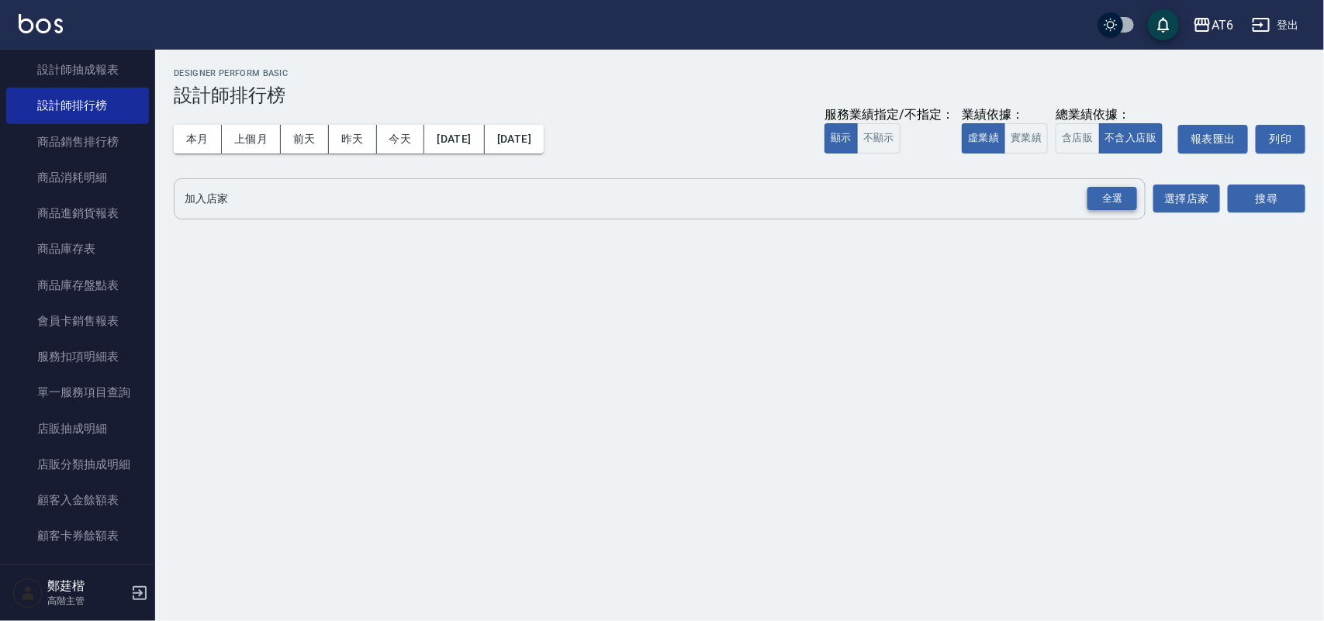 Image resolution: width=1324 pixels, height=621 pixels. I want to click on img: Logo, so click(40, 23).